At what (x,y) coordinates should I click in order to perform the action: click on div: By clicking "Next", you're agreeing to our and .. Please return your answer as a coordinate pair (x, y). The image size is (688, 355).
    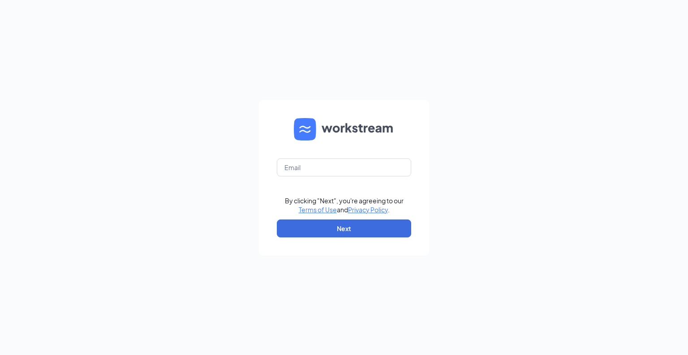
    Looking at the image, I should click on (344, 205).